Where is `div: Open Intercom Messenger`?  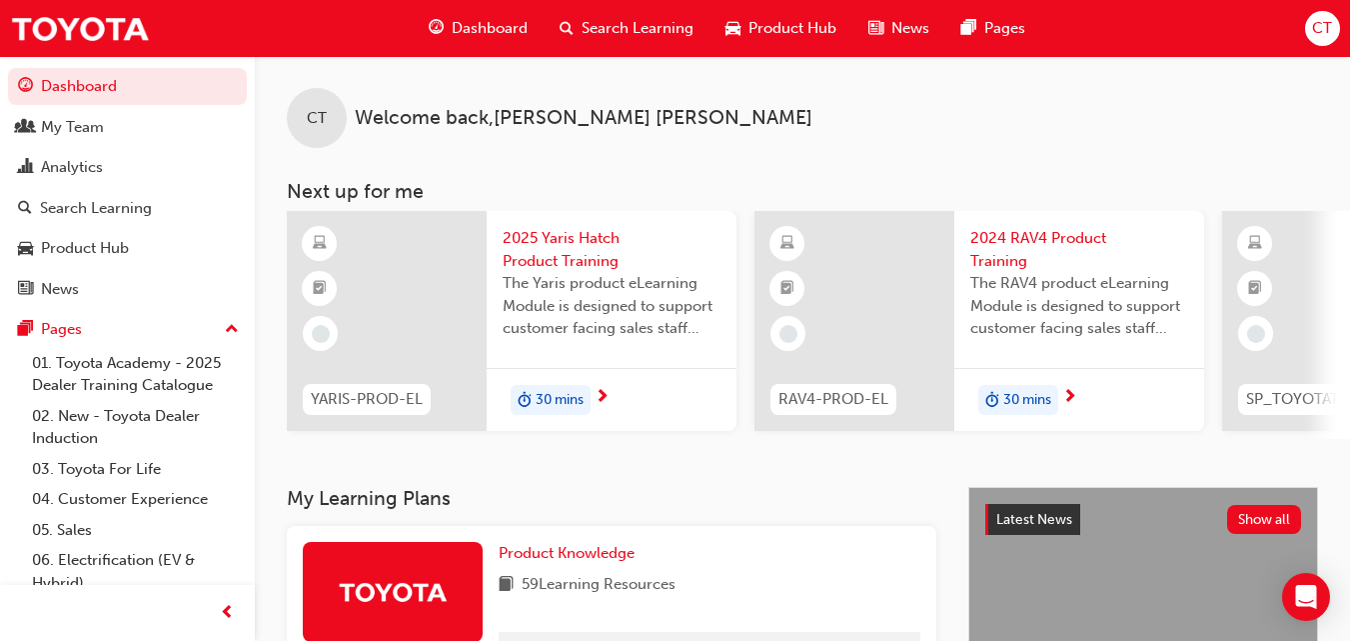 div: Open Intercom Messenger is located at coordinates (1306, 597).